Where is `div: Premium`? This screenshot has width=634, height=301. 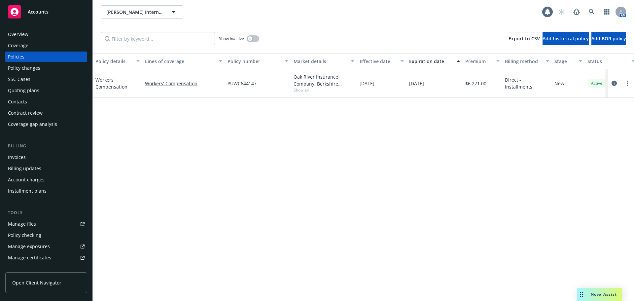 div: Premium is located at coordinates (479, 61).